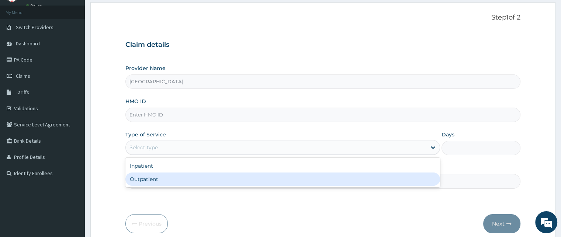 The height and width of the screenshot is (237, 561). I want to click on button: Next, so click(501, 224).